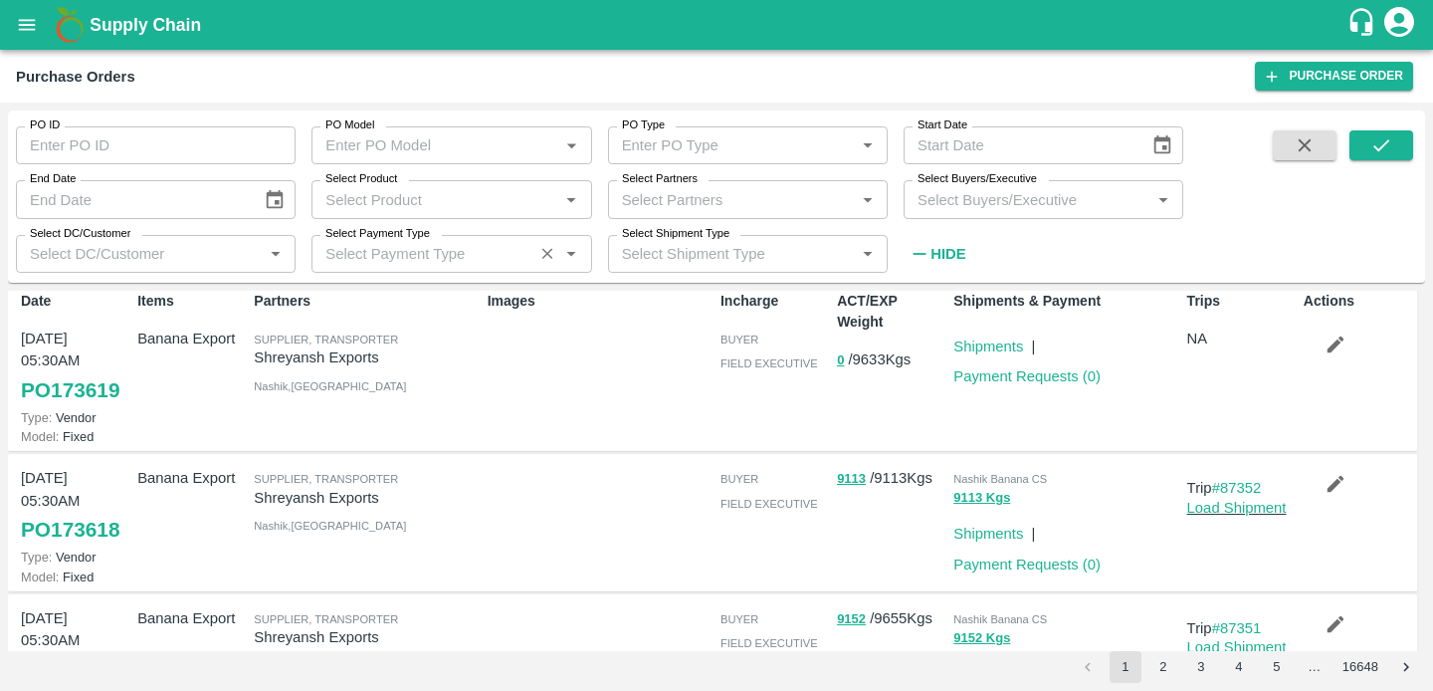 This screenshot has height=691, width=1433. I want to click on button: Go to page 5, so click(1277, 667).